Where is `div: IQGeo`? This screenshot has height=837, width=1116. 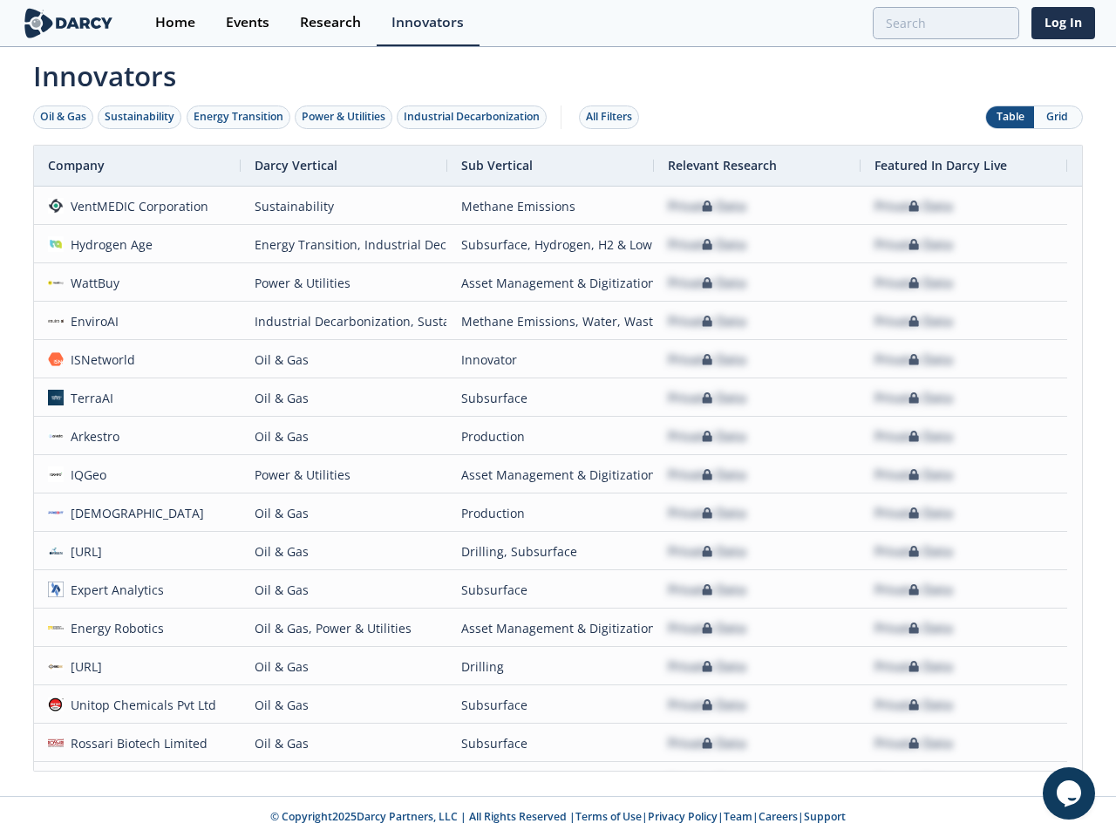
div: IQGeo is located at coordinates (85, 474).